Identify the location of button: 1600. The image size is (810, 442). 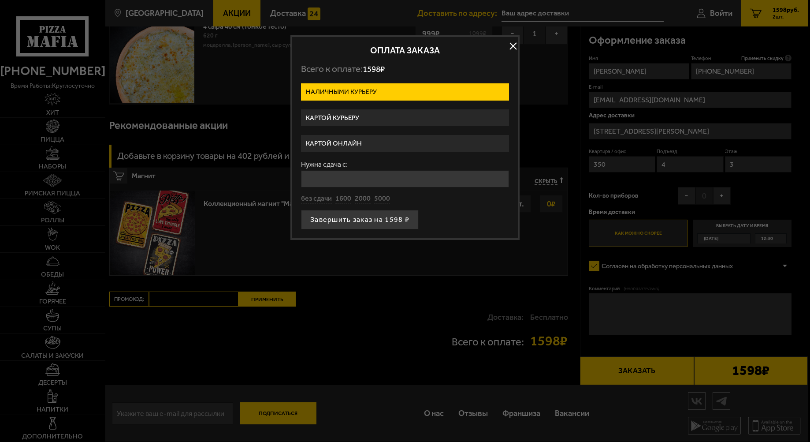
(343, 199).